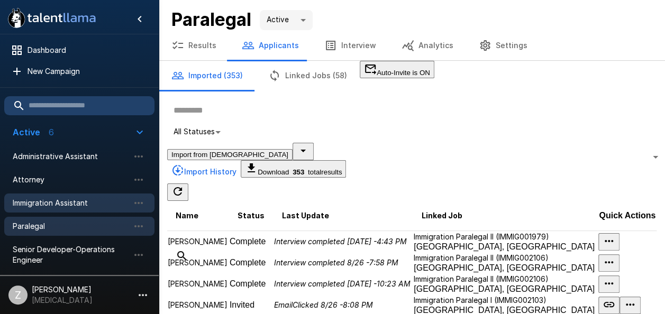 The height and width of the screenshot is (314, 665). Describe the element at coordinates (298, 172) in the screenshot. I see `b: 353` at that location.